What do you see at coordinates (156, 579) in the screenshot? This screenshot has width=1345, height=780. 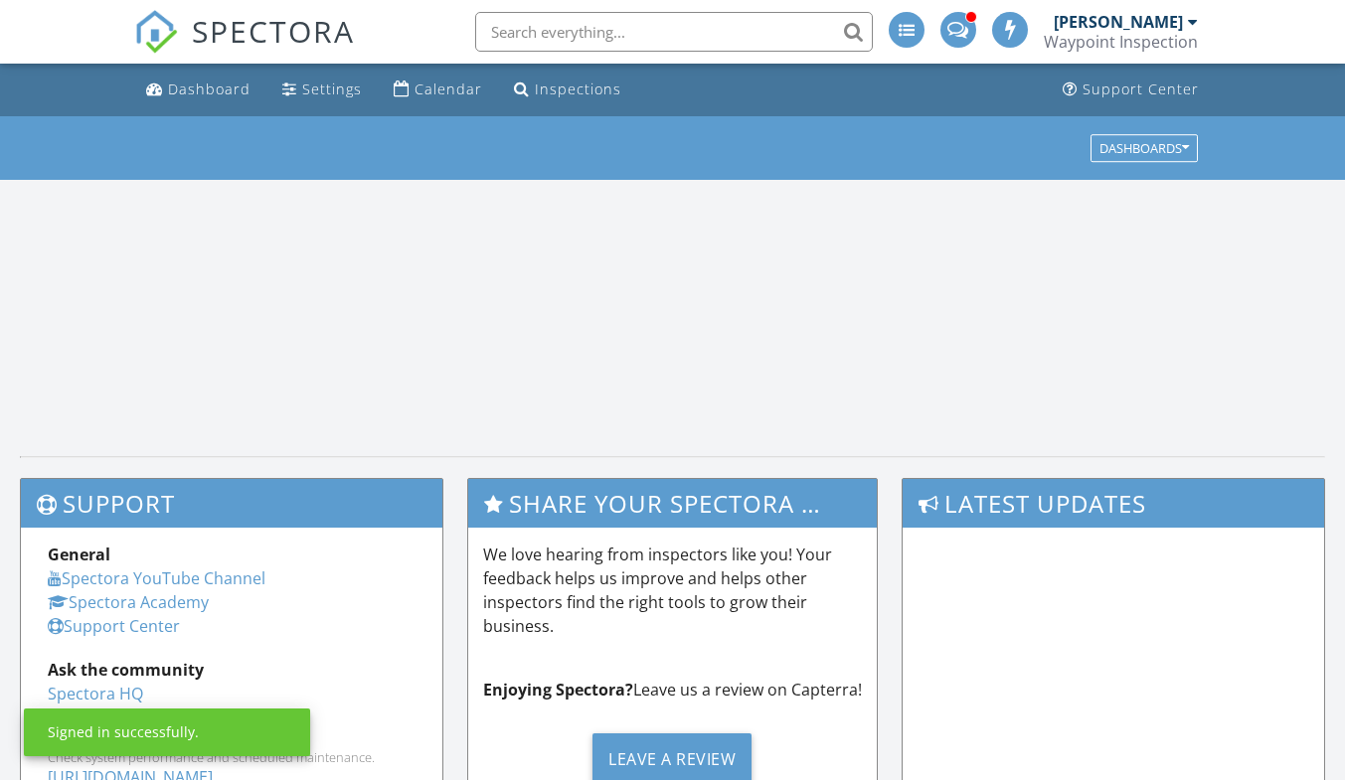 I see `a: Spectora YouTube Channel` at bounding box center [156, 579].